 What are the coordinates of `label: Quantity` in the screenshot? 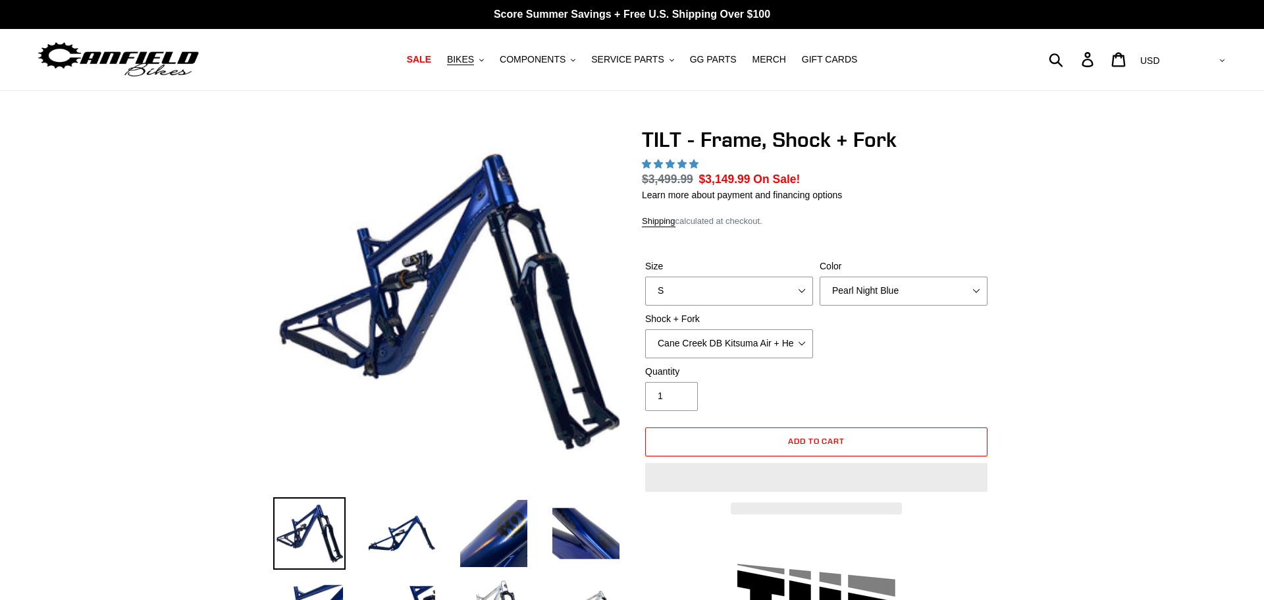 It's located at (729, 371).